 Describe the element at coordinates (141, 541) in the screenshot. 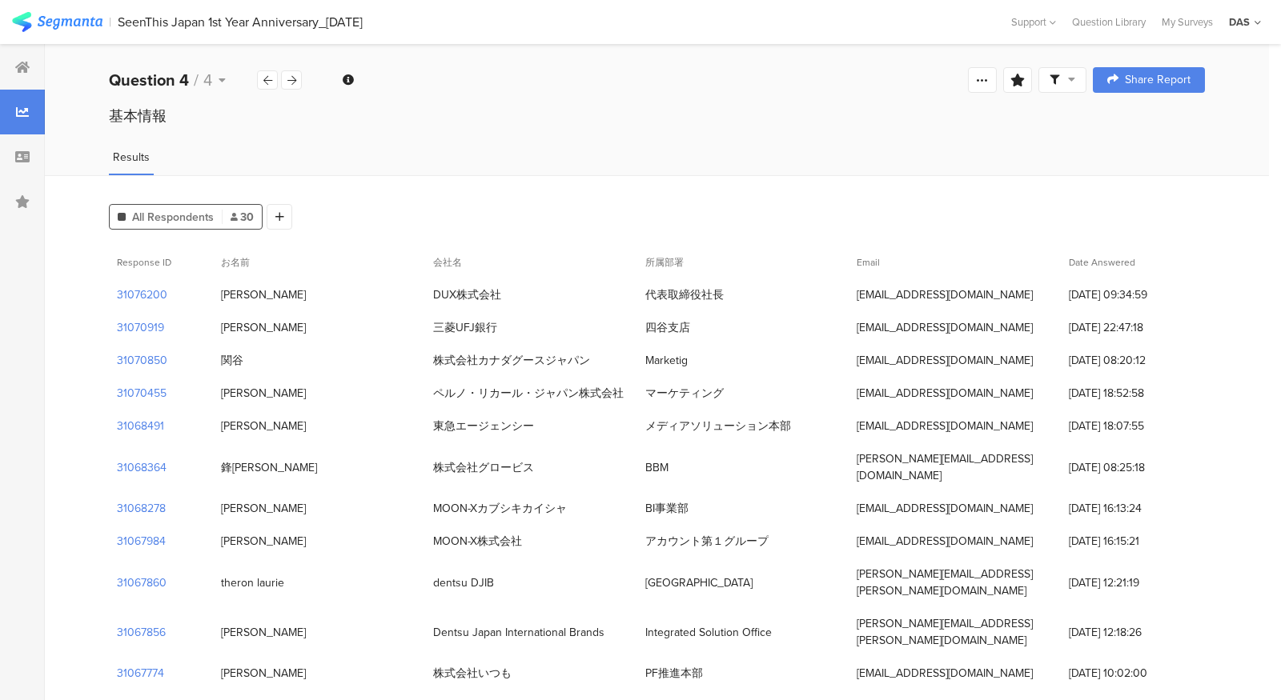

I see `section: 31067984` at that location.